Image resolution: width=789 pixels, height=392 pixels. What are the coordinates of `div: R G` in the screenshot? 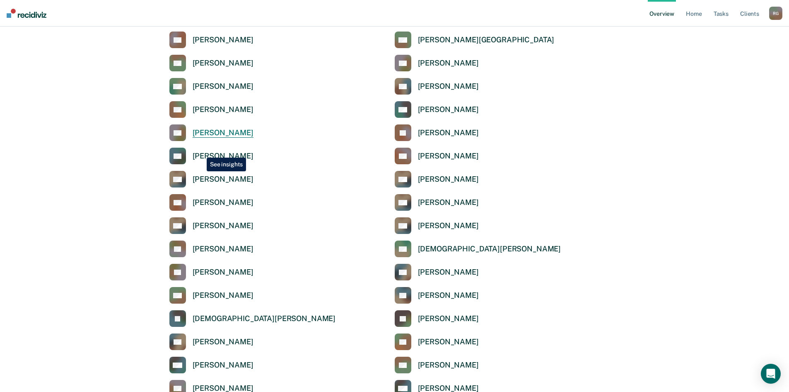 It's located at (776, 13).